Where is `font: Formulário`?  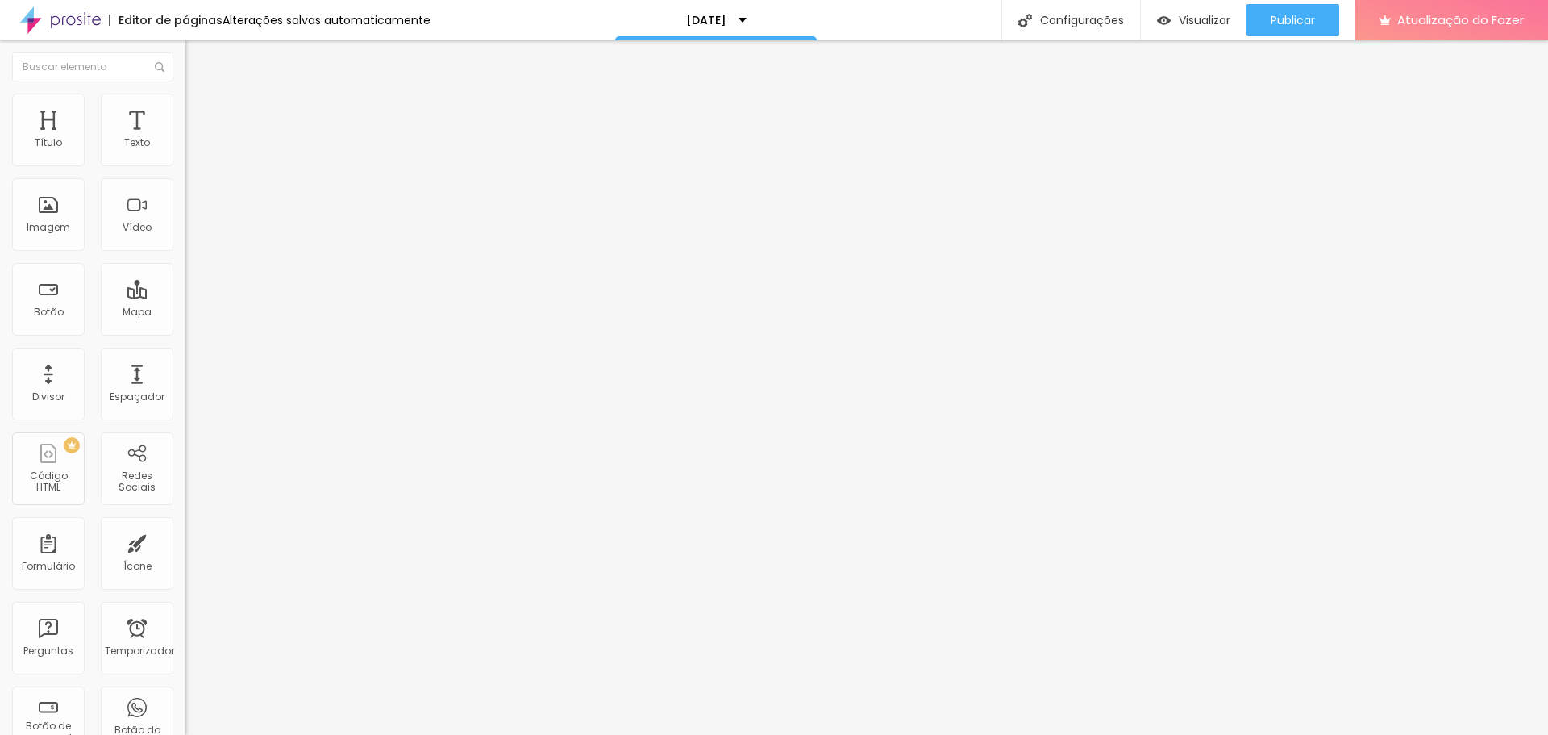 font: Formulário is located at coordinates (48, 565).